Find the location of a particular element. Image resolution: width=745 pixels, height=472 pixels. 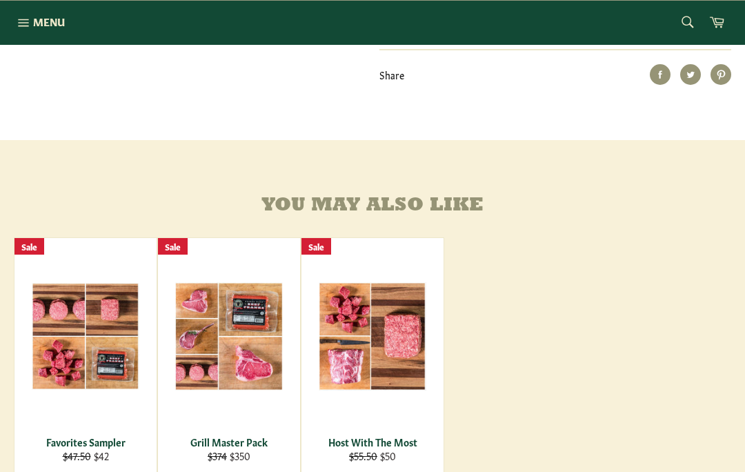

span: Share is located at coordinates (392, 74).